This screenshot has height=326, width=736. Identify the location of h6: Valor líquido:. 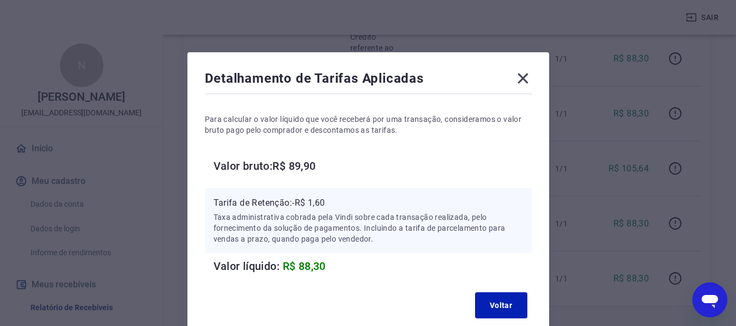
(373, 266).